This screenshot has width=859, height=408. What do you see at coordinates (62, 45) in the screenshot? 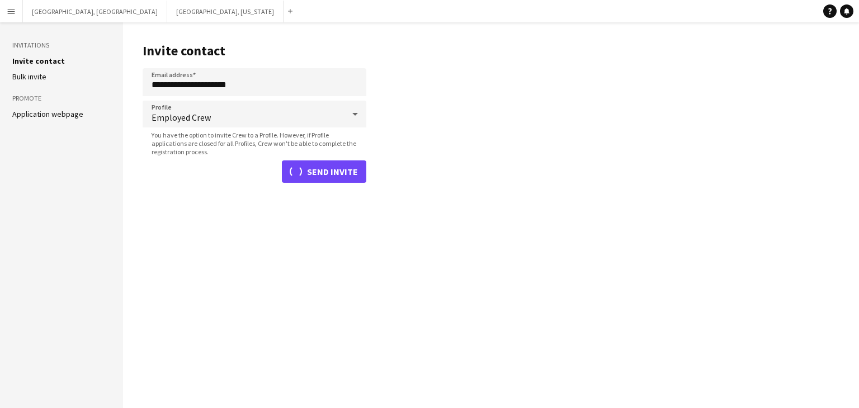
I see `h3: Invitations` at bounding box center [62, 45].